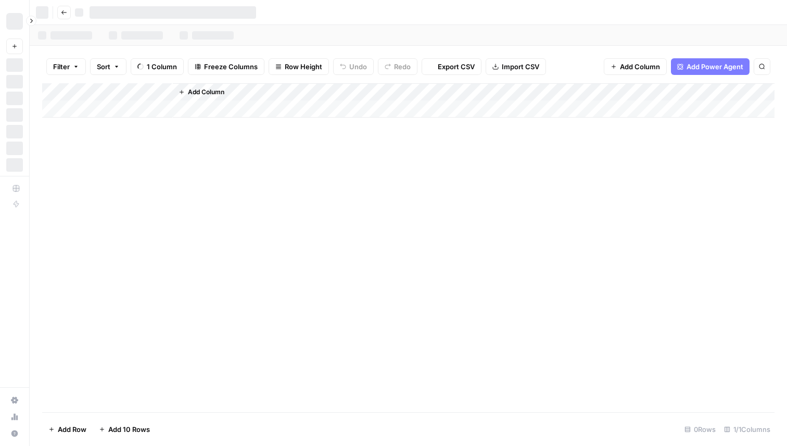 Image resolution: width=787 pixels, height=446 pixels. Describe the element at coordinates (15, 434) in the screenshot. I see `button: Help + Support` at that location.